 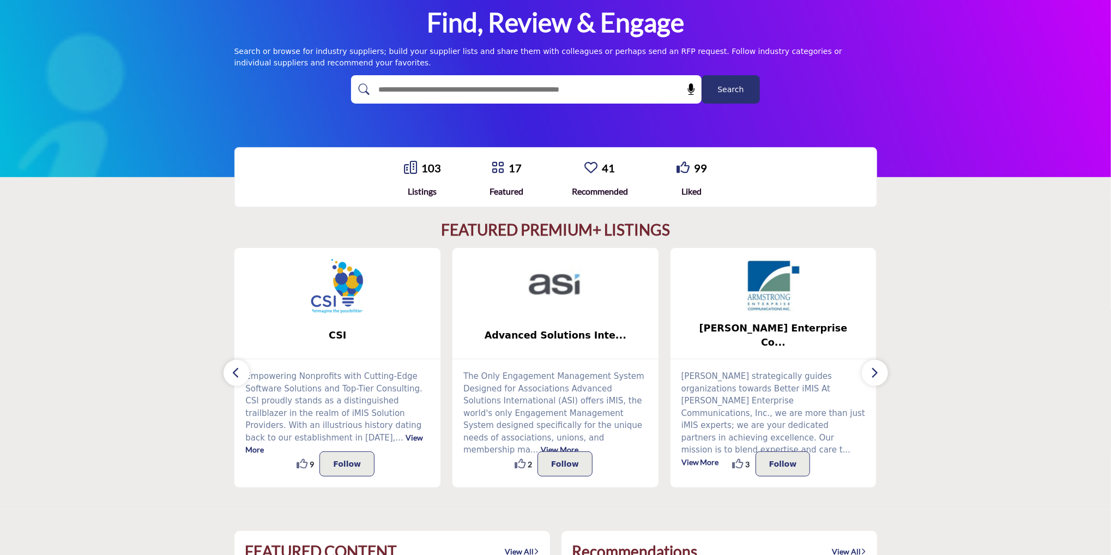 I want to click on span: 2, so click(x=530, y=464).